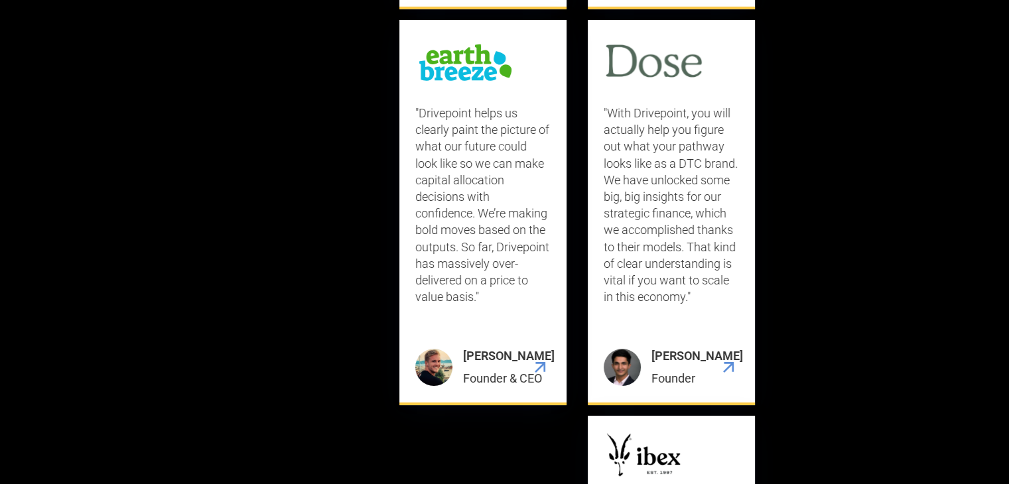 Image resolution: width=1009 pixels, height=484 pixels. What do you see at coordinates (671, 212) in the screenshot?
I see `div: 7 / 9` at bounding box center [671, 212].